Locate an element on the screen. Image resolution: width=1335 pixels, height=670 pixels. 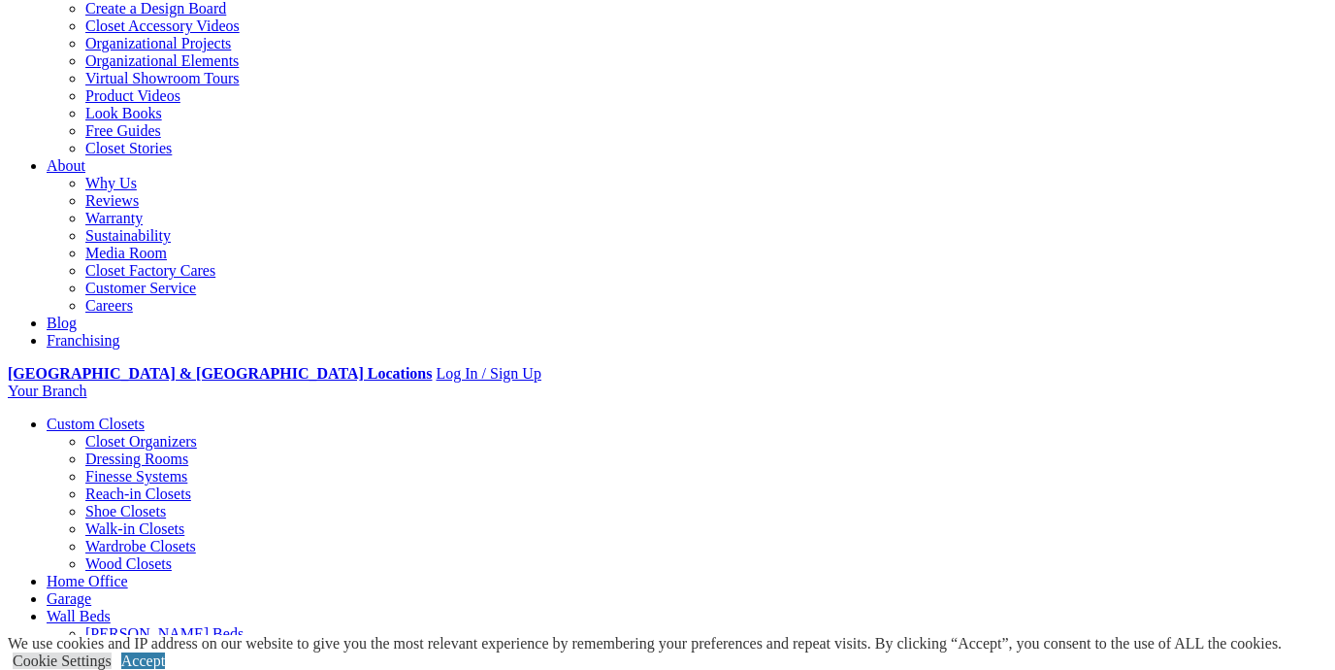
a: Log In / Sign Up is located at coordinates (488, 373).